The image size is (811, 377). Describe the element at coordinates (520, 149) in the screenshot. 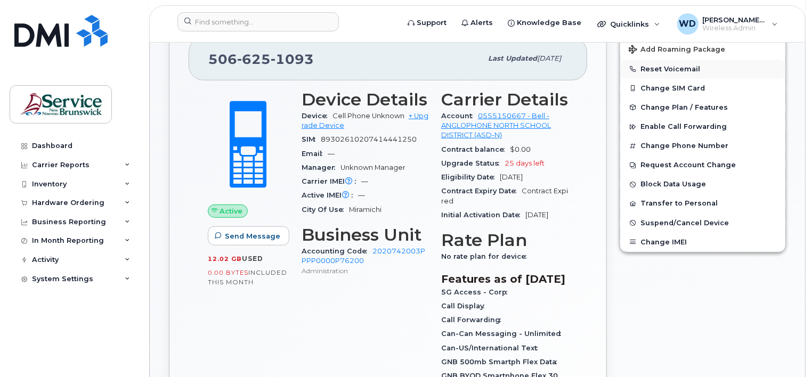

I see `span: $0.00` at that location.